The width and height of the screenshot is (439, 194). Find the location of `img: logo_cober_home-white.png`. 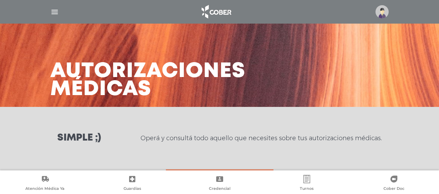

img: logo_cober_home-white.png is located at coordinates (216, 12).